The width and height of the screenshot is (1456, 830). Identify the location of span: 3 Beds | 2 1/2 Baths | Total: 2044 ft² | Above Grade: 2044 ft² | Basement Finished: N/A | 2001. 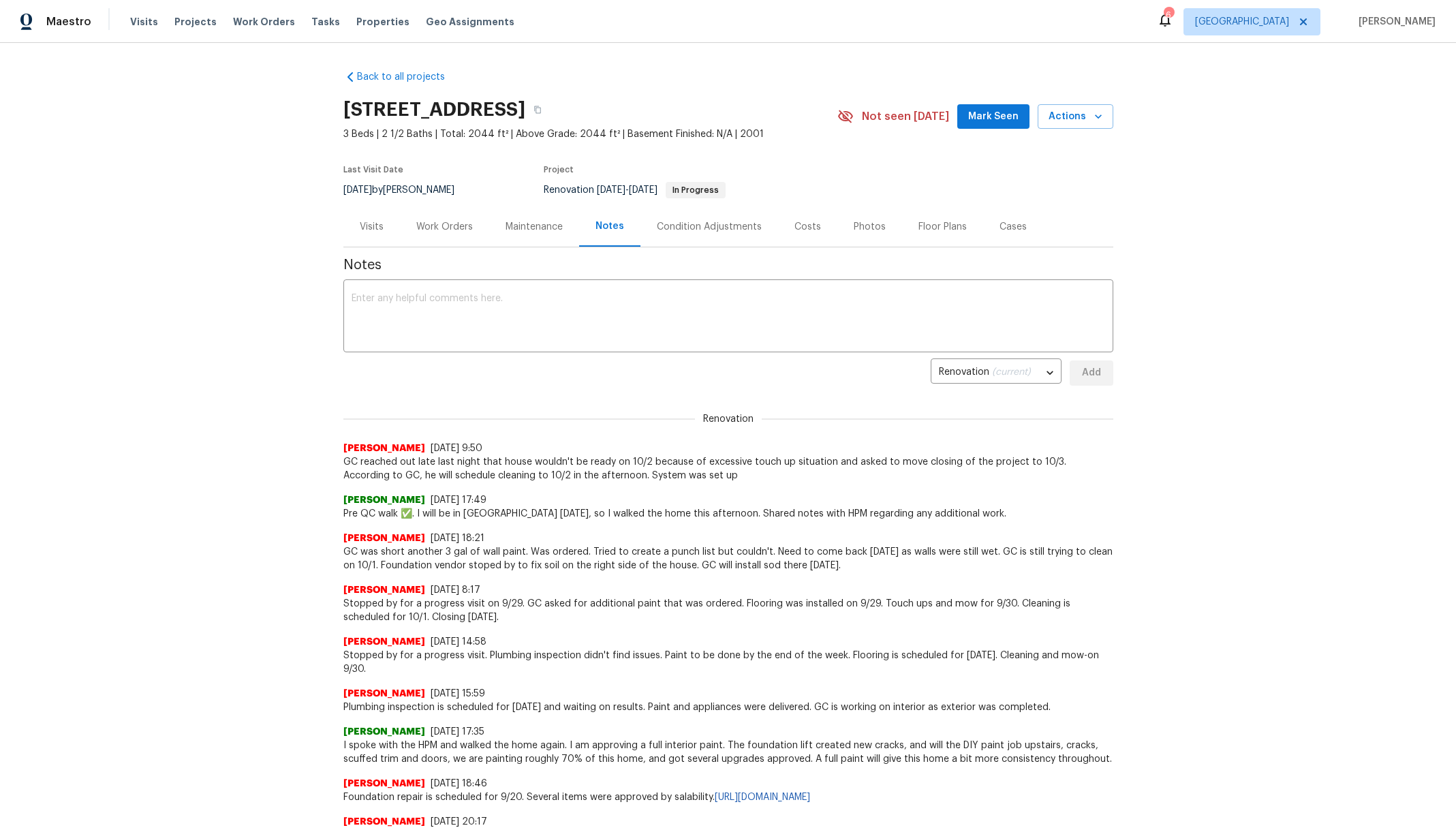
(590, 134).